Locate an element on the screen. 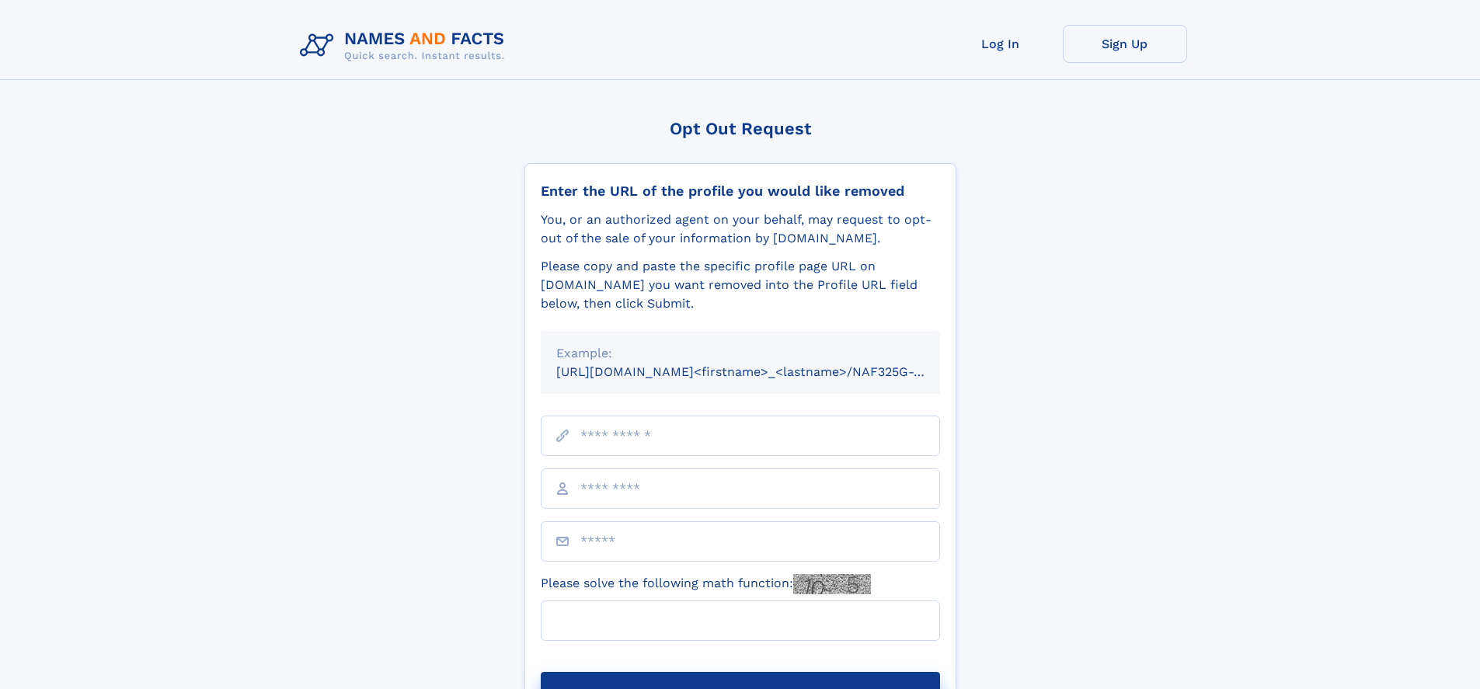  a: Sign Up is located at coordinates (1125, 43).